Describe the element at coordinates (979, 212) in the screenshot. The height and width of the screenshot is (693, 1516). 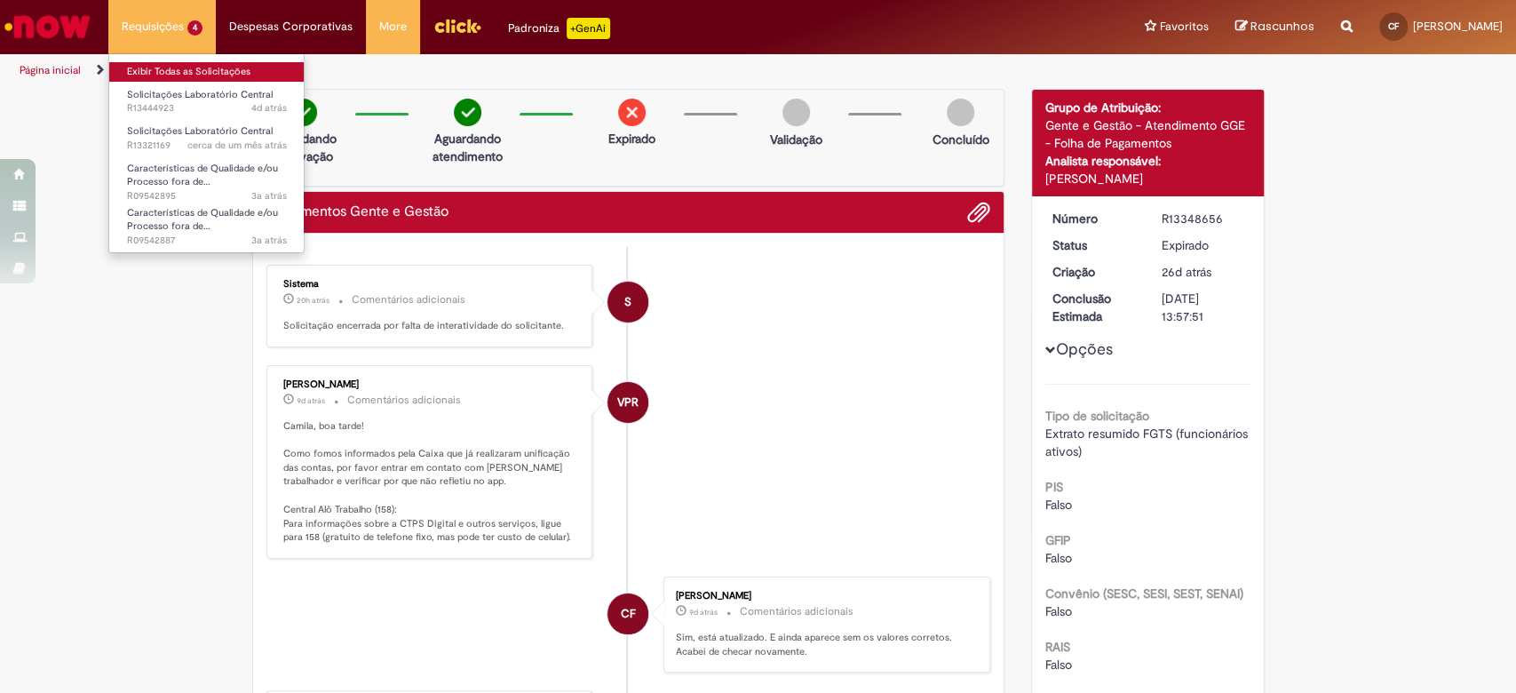
I see `button: Adicionar anexos` at that location.